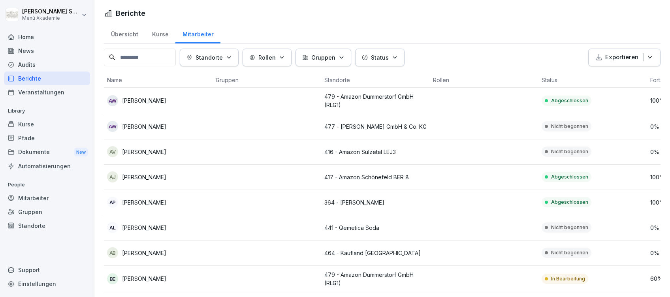 This screenshot has width=670, height=297. I want to click on th: Rollen, so click(484, 80).